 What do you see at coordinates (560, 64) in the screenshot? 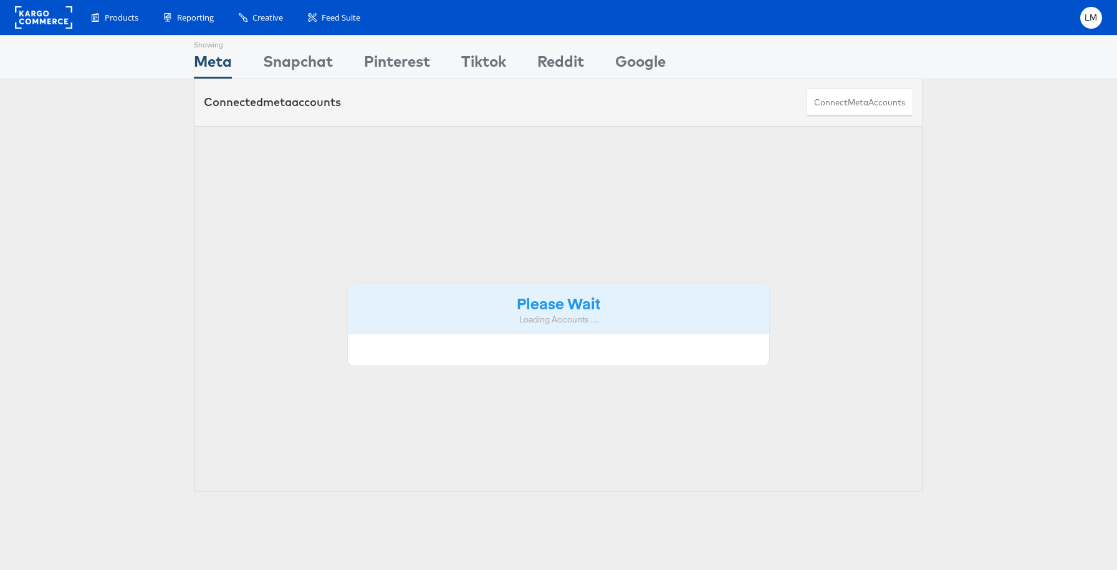
I see `div: Reddit` at bounding box center [560, 64].